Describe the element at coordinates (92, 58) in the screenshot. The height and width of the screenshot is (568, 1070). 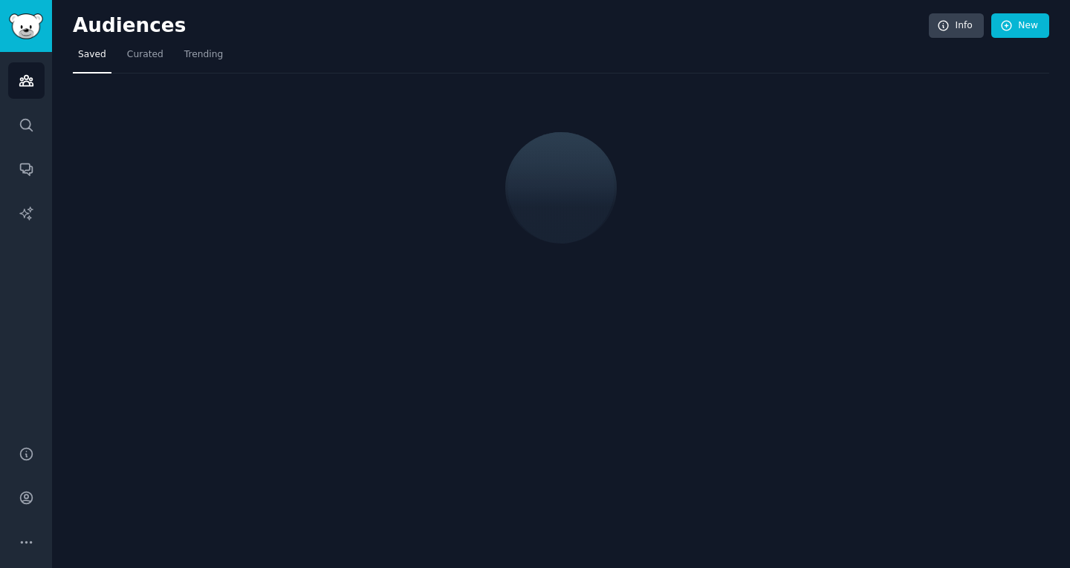
I see `a: Saved` at that location.